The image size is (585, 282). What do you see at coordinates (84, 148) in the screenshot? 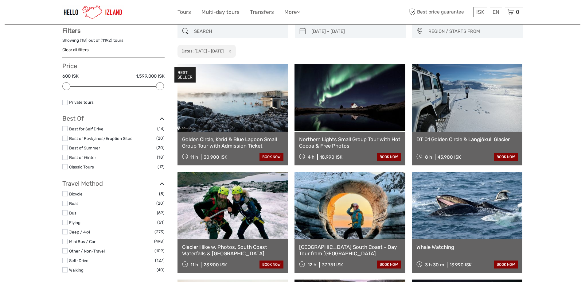
I see `a: Best of Summer` at bounding box center [84, 148].